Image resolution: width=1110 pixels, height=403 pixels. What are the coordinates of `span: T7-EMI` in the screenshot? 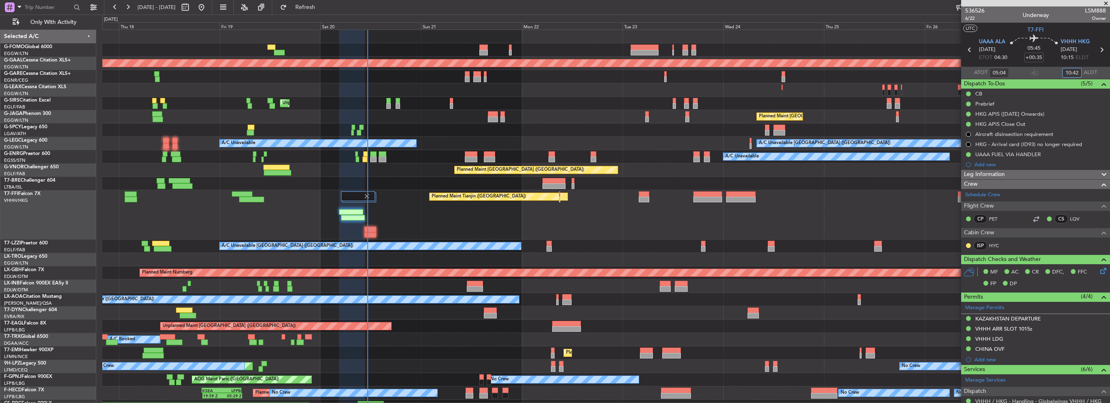 It's located at (12, 350).